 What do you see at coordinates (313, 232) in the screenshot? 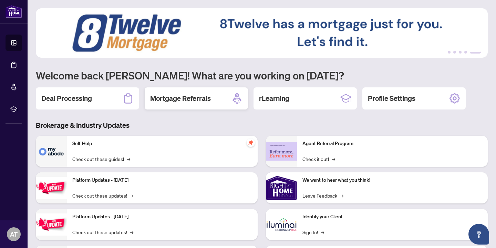
I see `a: Sign In!→` at bounding box center [313, 232].